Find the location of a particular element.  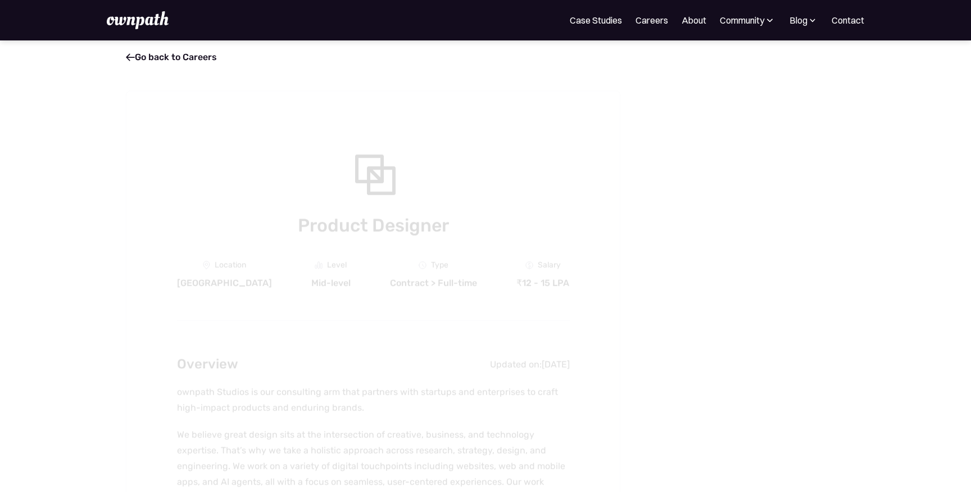

a: Careers is located at coordinates (651, 20).